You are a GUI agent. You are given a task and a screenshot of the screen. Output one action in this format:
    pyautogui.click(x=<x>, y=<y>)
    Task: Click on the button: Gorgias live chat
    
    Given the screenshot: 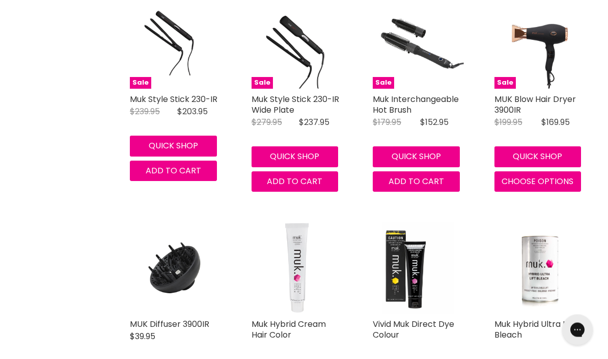 What is the action you would take?
    pyautogui.click(x=20, y=19)
    